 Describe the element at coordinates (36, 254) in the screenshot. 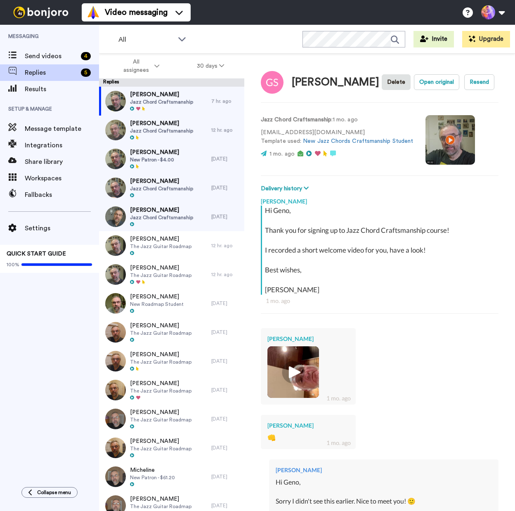

I see `span: QUICK START GUIDE` at that location.